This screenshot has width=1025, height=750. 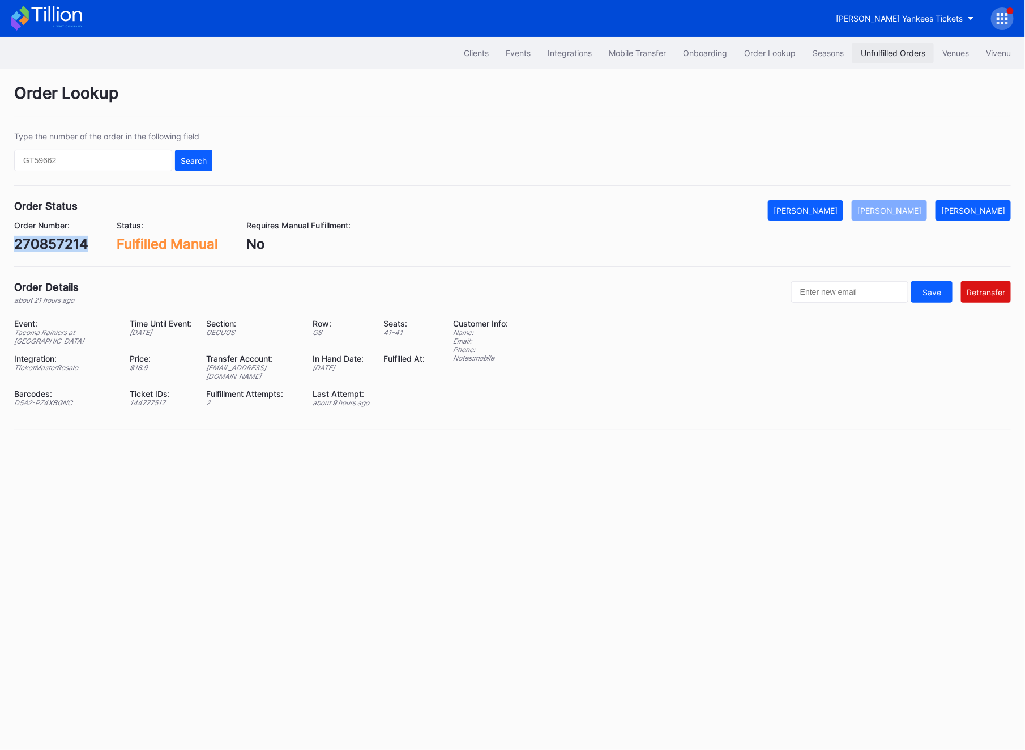 What do you see at coordinates (893, 53) in the screenshot?
I see `a: Unfulfilled Orders` at bounding box center [893, 53].